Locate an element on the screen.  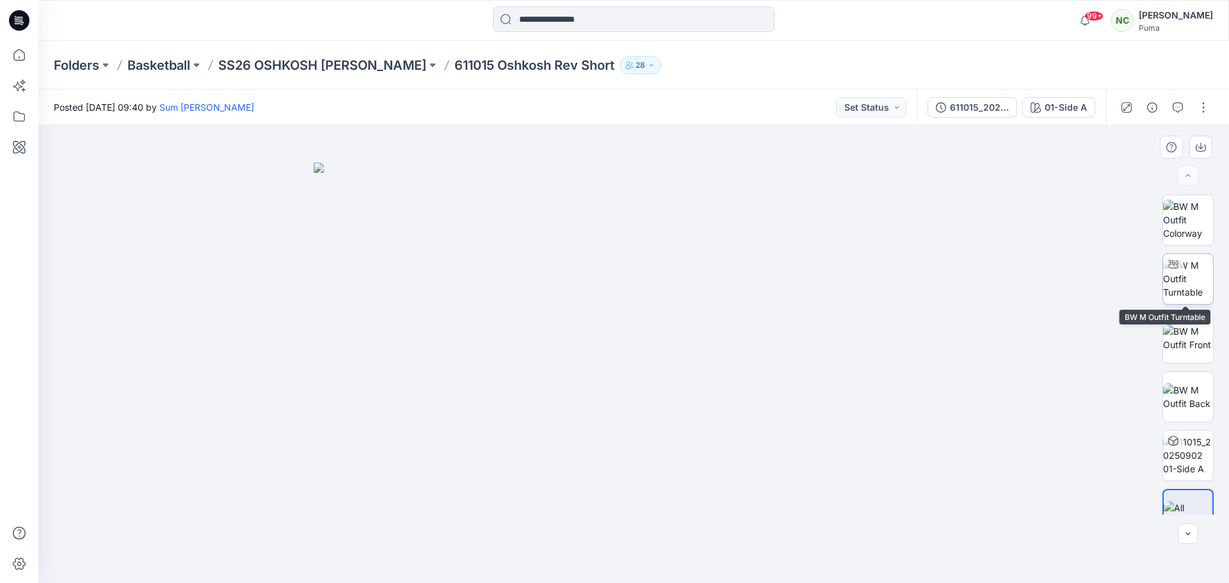
a: Folders is located at coordinates (76, 65).